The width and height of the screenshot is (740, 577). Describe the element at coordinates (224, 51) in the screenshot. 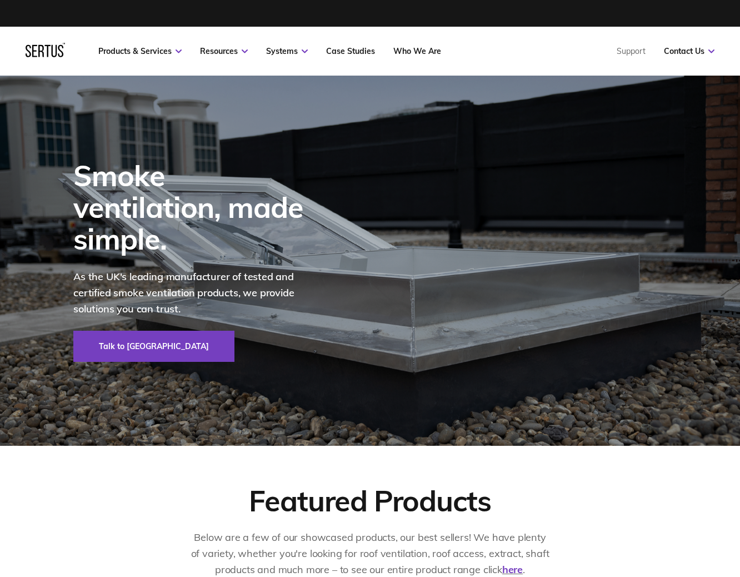

I see `a: Resources` at that location.